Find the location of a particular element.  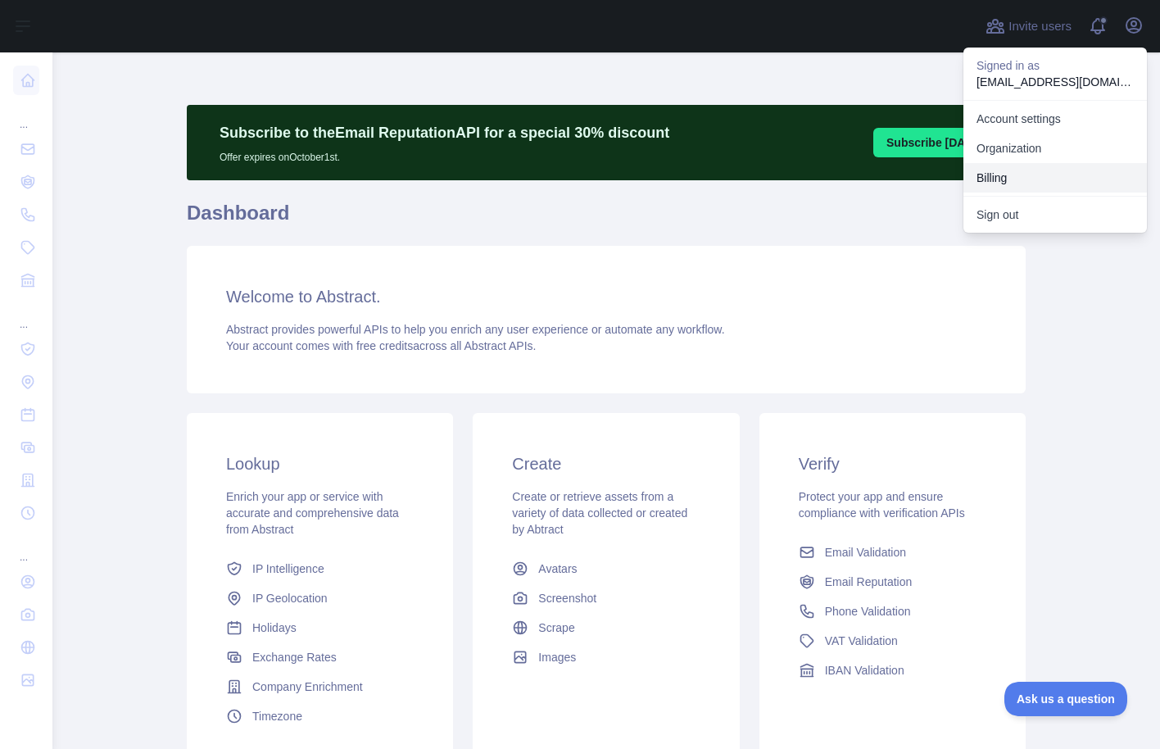

a: IBAN Validation is located at coordinates (892, 670).